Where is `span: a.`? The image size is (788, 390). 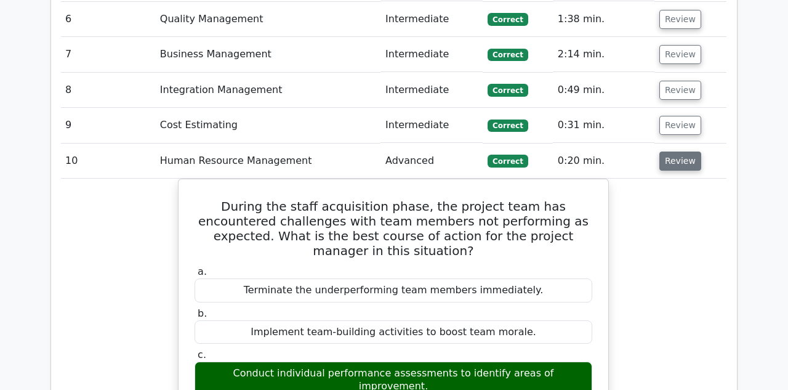 span: a. is located at coordinates (202, 271).